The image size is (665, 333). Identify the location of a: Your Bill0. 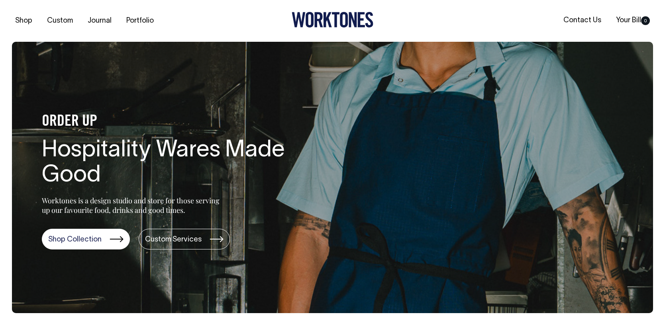
(633, 20).